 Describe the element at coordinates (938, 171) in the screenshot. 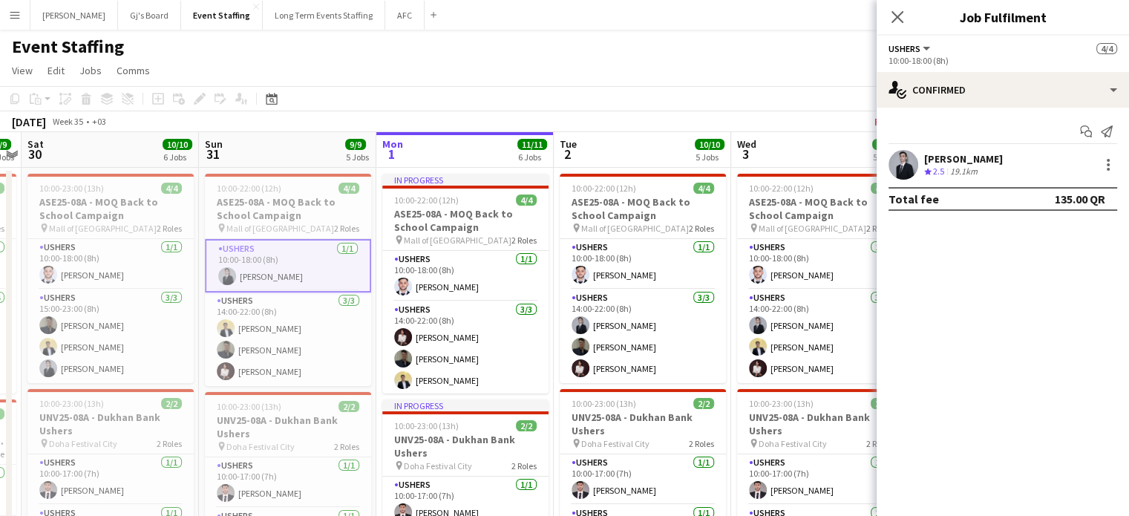

I see `span: 2.5` at that location.